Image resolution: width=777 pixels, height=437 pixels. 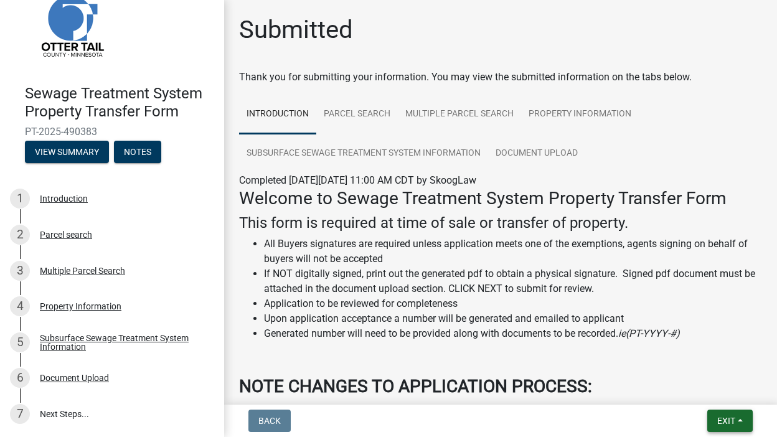 I want to click on button: Exit, so click(x=729, y=421).